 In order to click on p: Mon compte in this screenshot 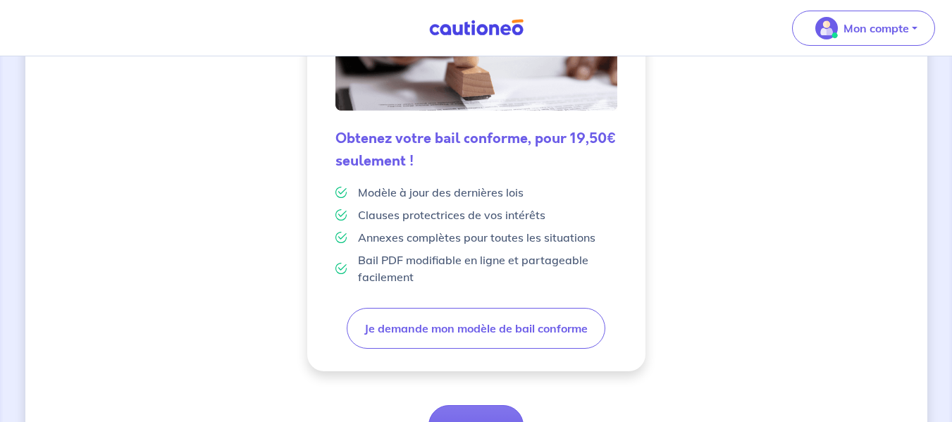, I will do `click(876, 28)`.